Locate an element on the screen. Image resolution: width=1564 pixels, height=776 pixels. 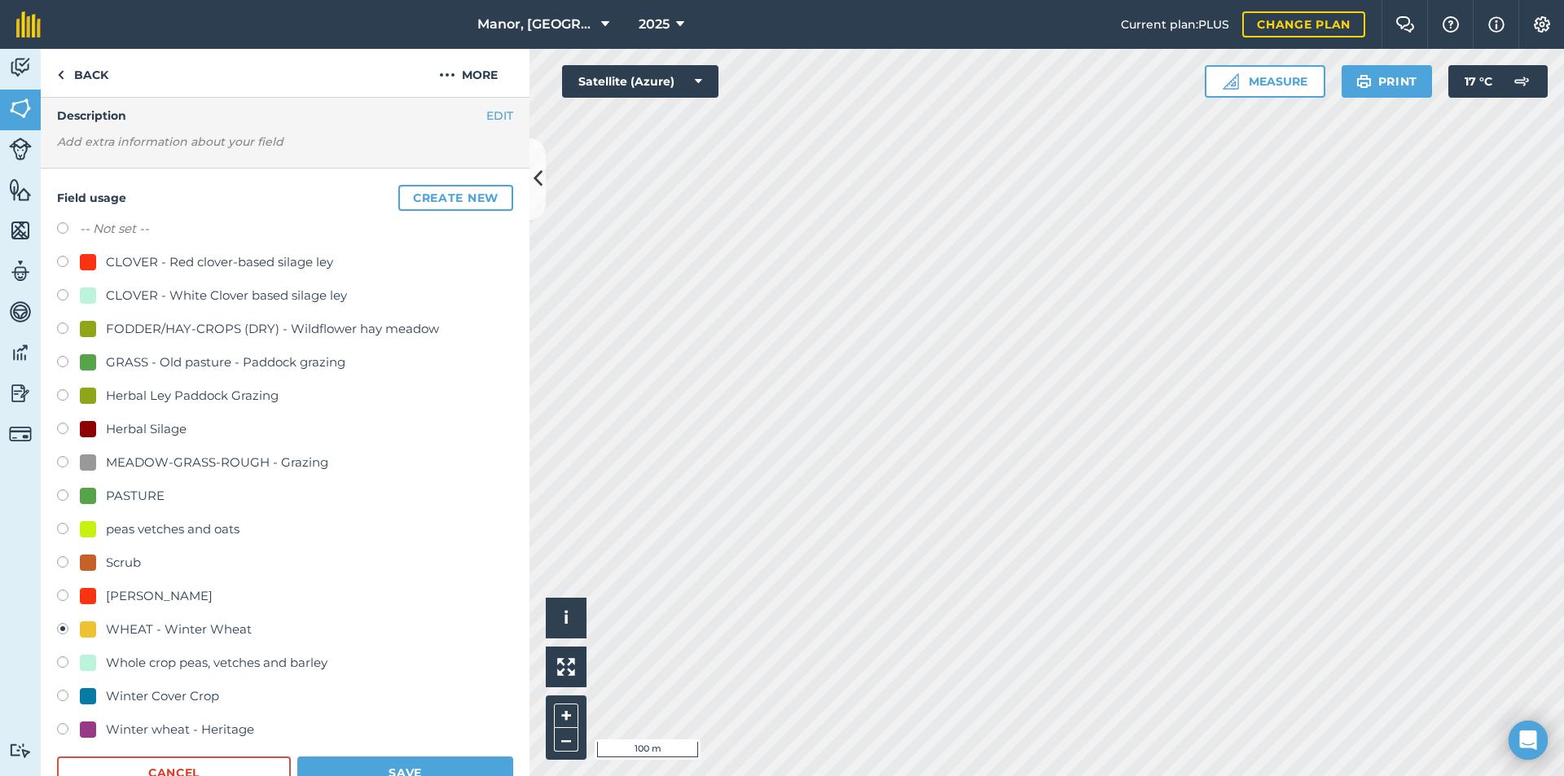
span: Current plan : PLUS is located at coordinates (1175, 24).